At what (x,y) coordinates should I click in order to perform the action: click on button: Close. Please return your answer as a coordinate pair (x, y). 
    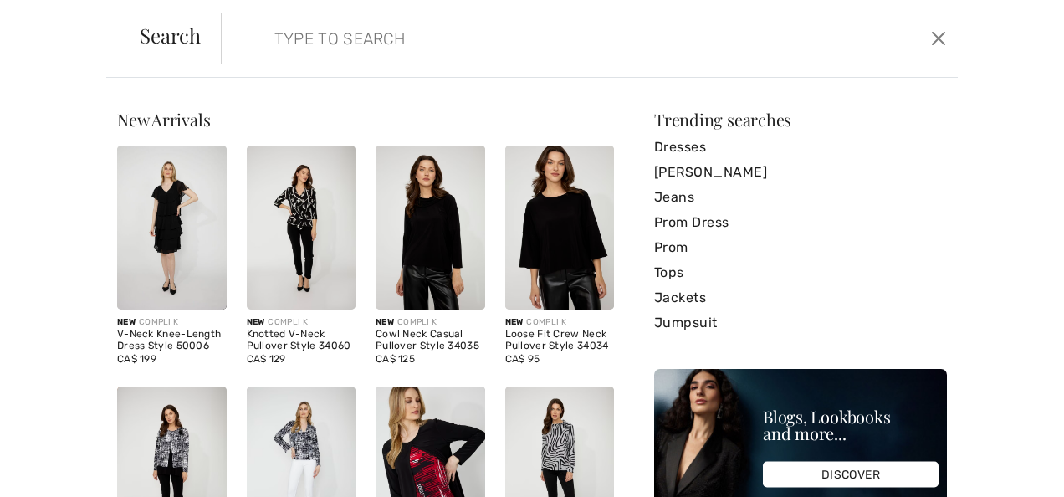
    Looking at the image, I should click on (938, 38).